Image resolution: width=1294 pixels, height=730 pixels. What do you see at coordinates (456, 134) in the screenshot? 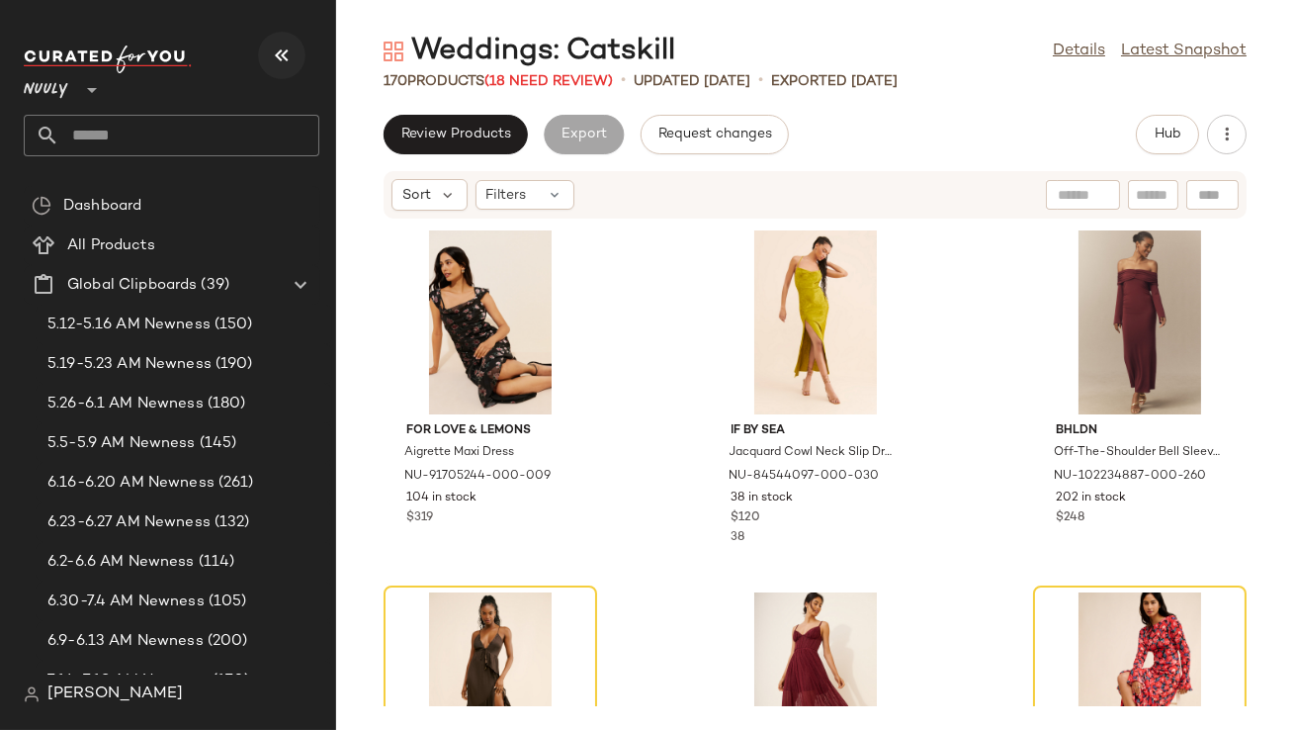
I see `span: Review Products` at bounding box center [456, 134].